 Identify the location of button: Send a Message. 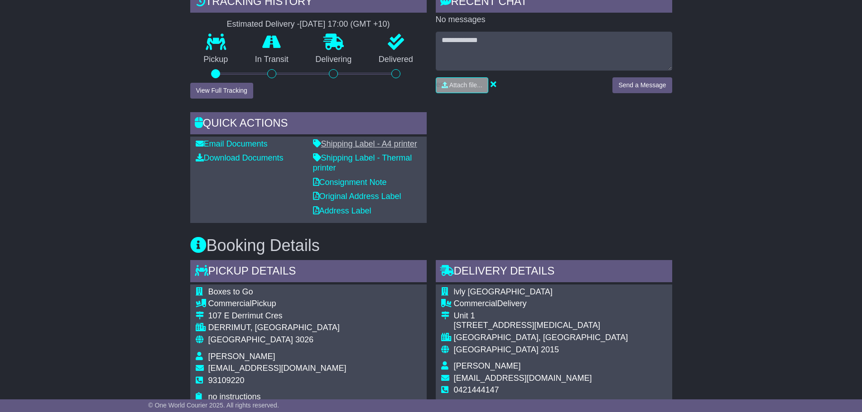
(642, 85).